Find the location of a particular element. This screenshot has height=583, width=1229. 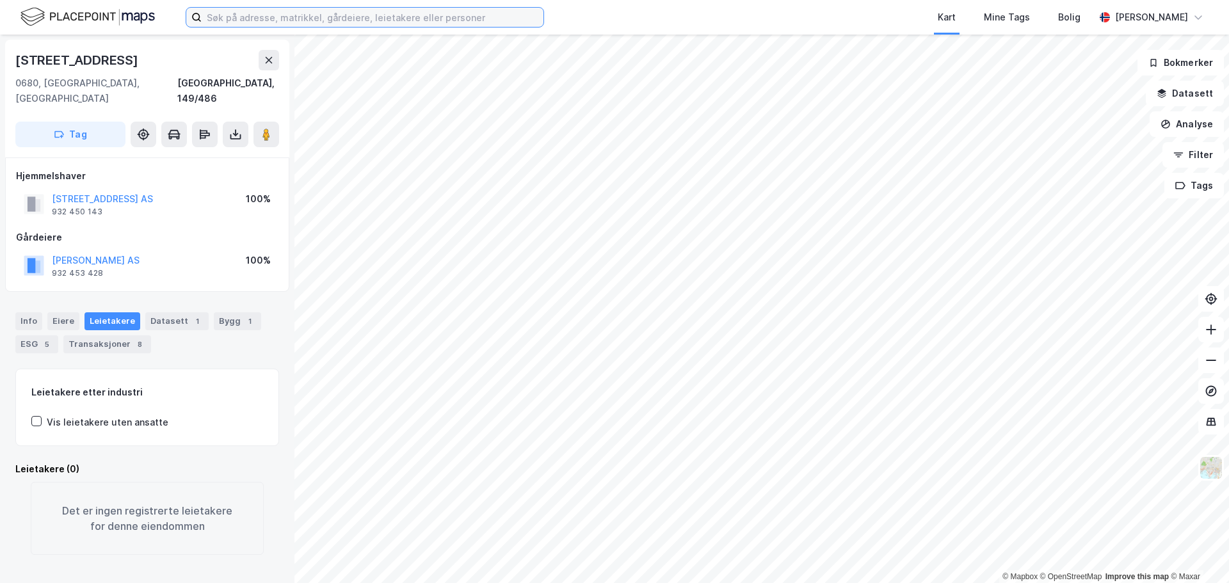

div: Transaksjoner is located at coordinates (107, 344).